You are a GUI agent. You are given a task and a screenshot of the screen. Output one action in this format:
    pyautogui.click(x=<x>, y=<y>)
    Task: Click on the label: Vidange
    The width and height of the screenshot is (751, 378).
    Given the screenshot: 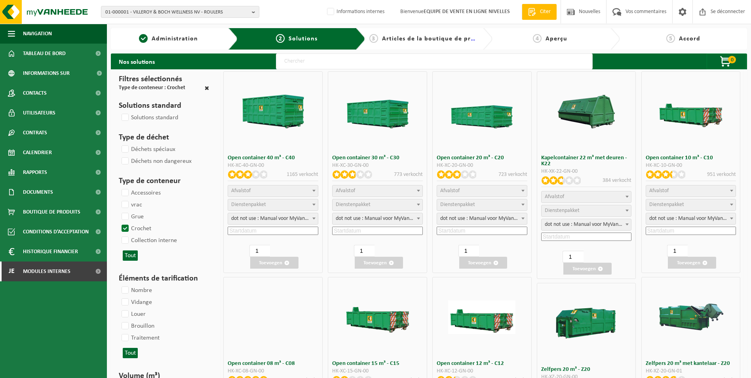 What is the action you would take?
    pyautogui.click(x=136, y=302)
    